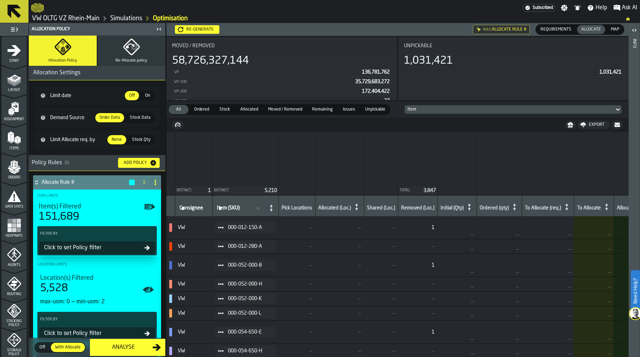  What do you see at coordinates (245, 191) in the screenshot?
I see `div: StatList-item-Distinct:` at bounding box center [245, 191].